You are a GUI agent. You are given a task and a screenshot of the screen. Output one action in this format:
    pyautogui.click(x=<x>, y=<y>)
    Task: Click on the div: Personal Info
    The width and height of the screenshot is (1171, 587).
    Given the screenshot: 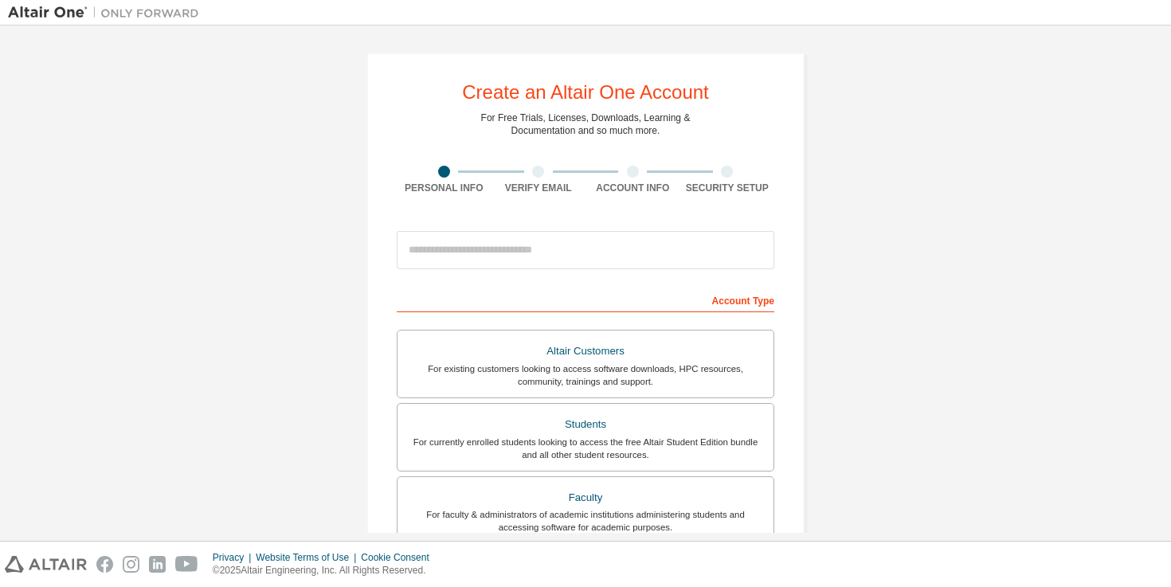 What is the action you would take?
    pyautogui.click(x=444, y=188)
    